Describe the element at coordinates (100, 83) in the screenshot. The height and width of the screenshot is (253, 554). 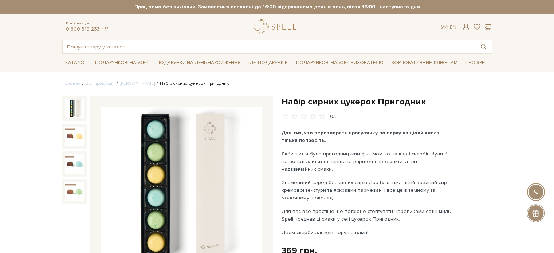
I see `a: Вся продукція` at that location.